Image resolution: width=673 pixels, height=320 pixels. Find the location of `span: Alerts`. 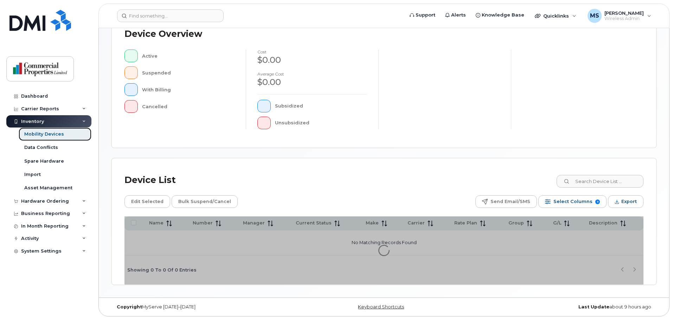

span: Alerts is located at coordinates (458, 15).